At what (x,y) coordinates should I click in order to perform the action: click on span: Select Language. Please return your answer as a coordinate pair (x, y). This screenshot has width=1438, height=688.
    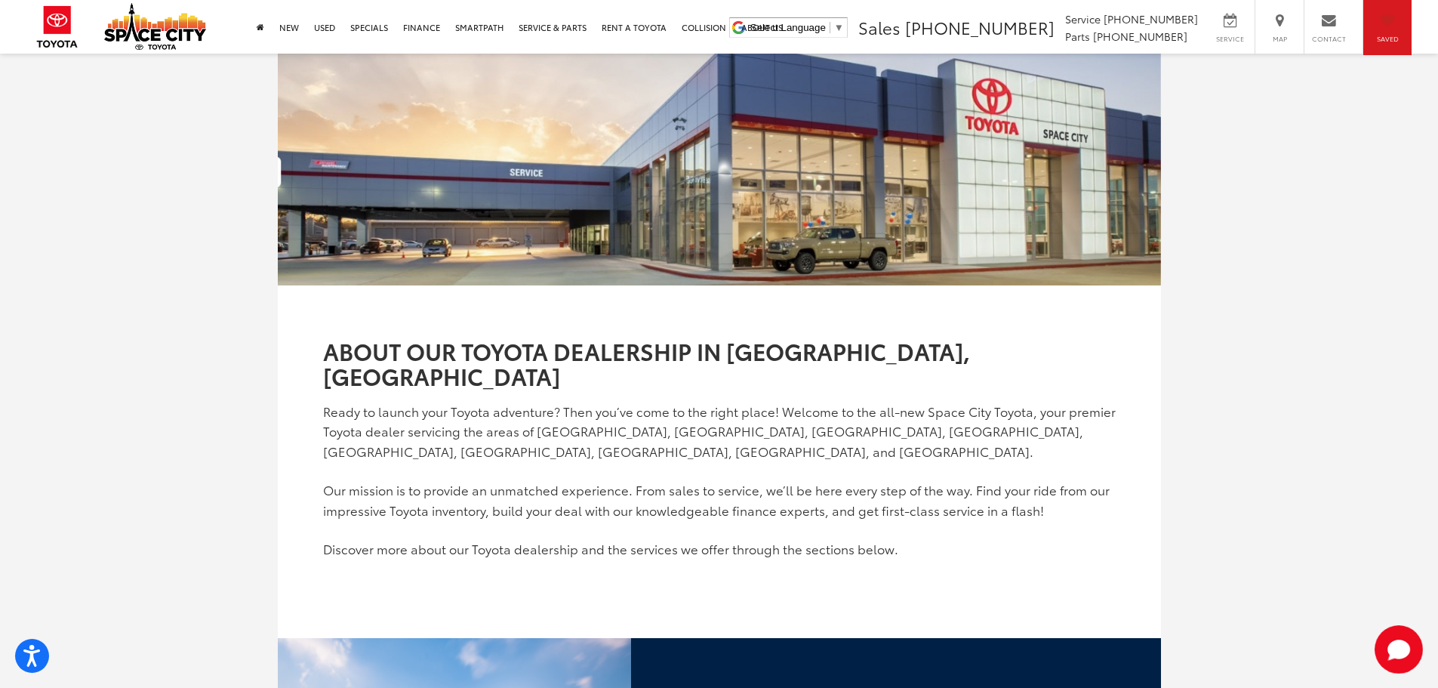
    Looking at the image, I should click on (788, 27).